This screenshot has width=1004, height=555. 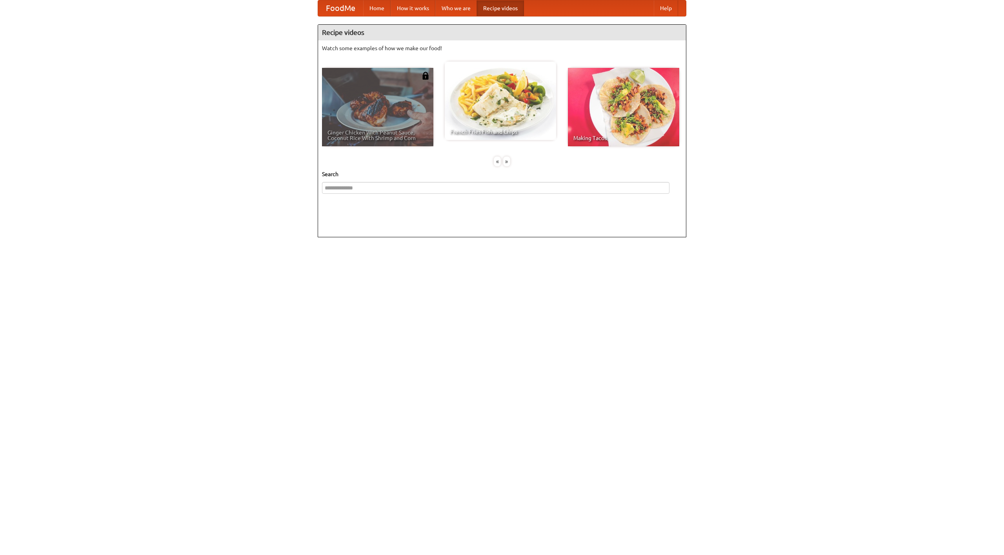 I want to click on img: 483408.png, so click(x=425, y=76).